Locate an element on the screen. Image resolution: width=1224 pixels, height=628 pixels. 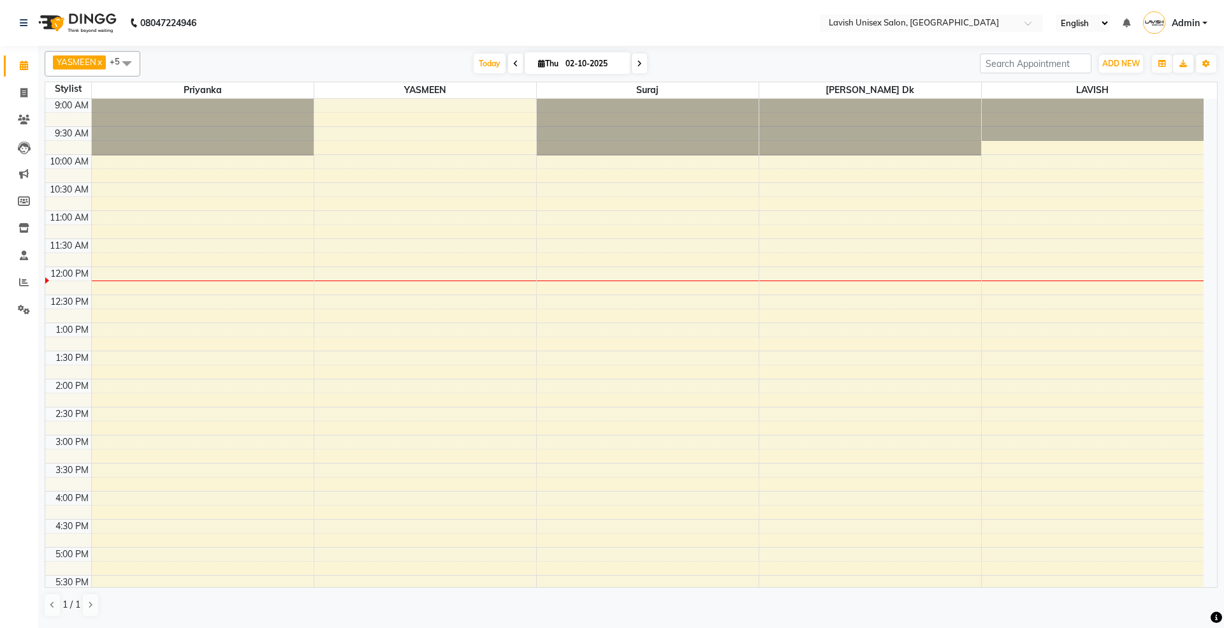
div: 3:30 PM is located at coordinates (72, 470).